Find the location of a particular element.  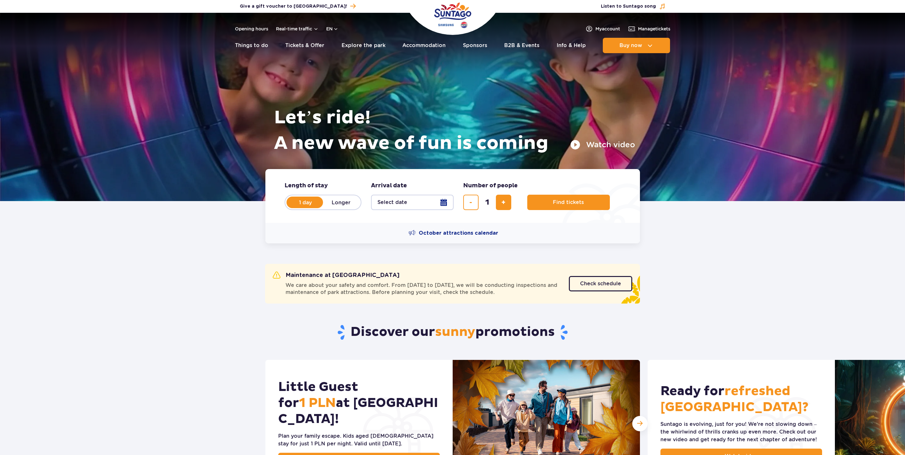

a: B2B & Events is located at coordinates (522, 45).